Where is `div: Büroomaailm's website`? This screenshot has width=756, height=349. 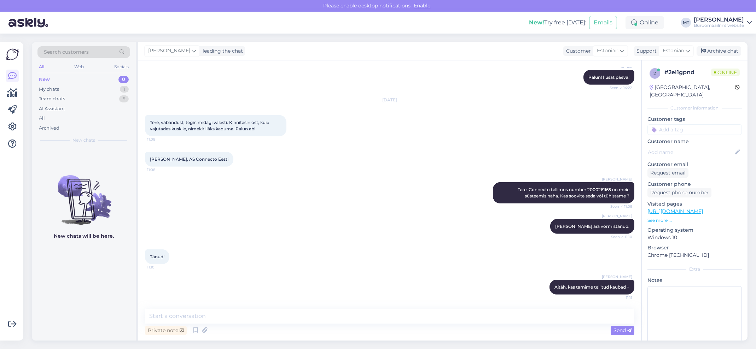
div: Büroomaailm's website is located at coordinates (718, 25).